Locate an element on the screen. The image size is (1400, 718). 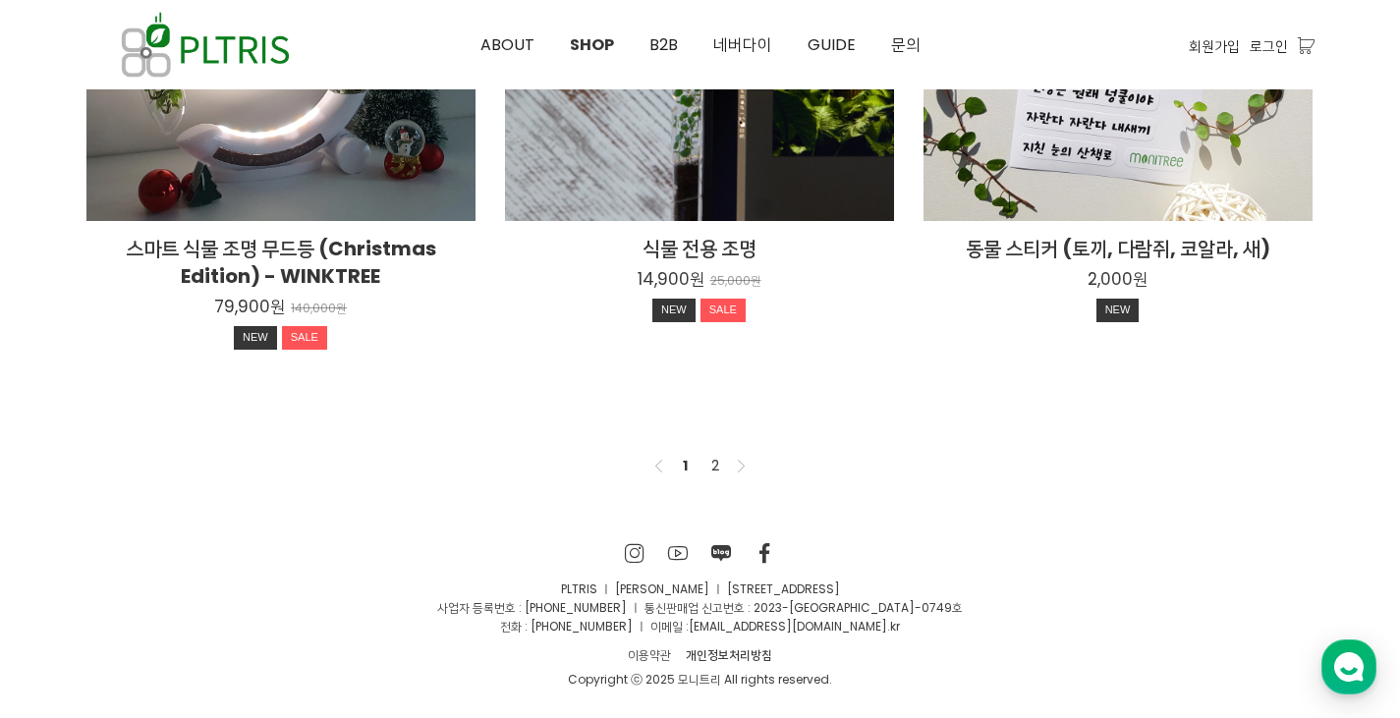
span: 문의 is located at coordinates (906, 44).